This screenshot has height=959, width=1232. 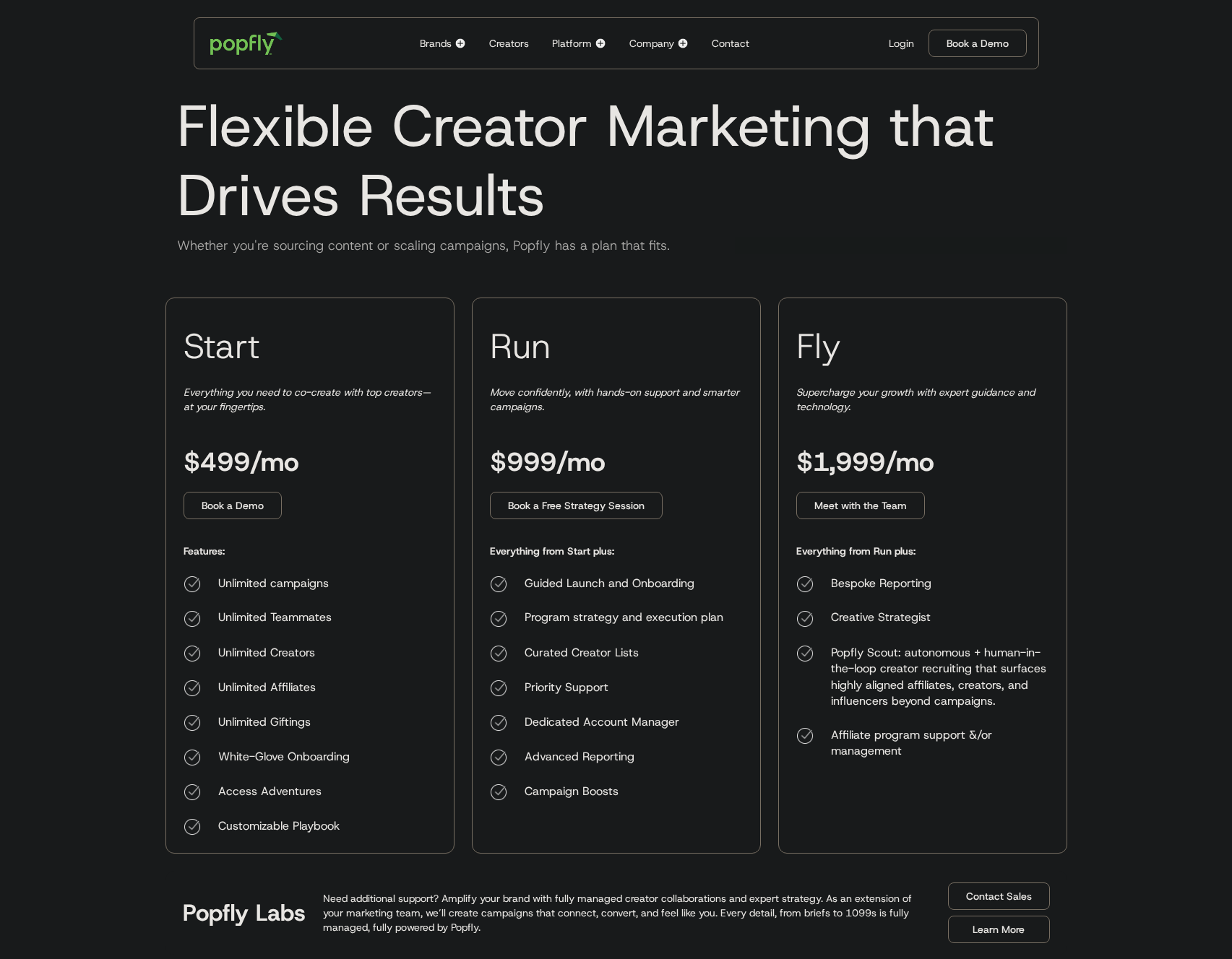 What do you see at coordinates (730, 43) in the screenshot?
I see `div: Contact` at bounding box center [730, 43].